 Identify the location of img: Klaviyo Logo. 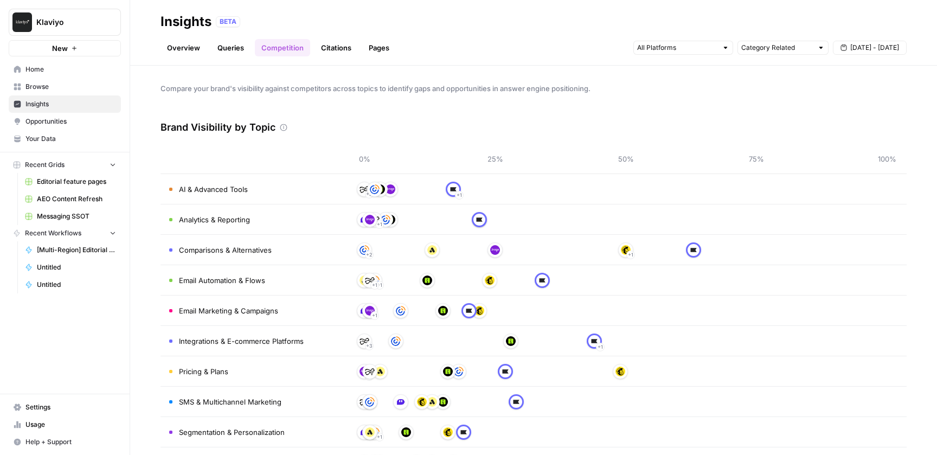
(22, 22).